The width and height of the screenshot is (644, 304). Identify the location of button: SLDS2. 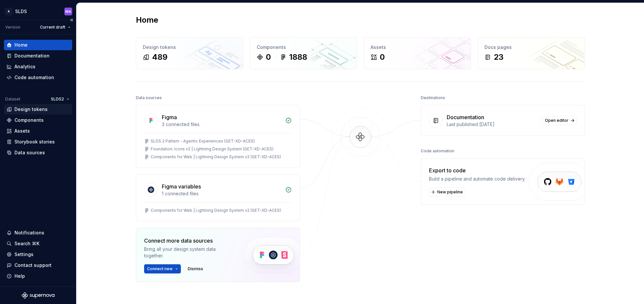
(60, 99).